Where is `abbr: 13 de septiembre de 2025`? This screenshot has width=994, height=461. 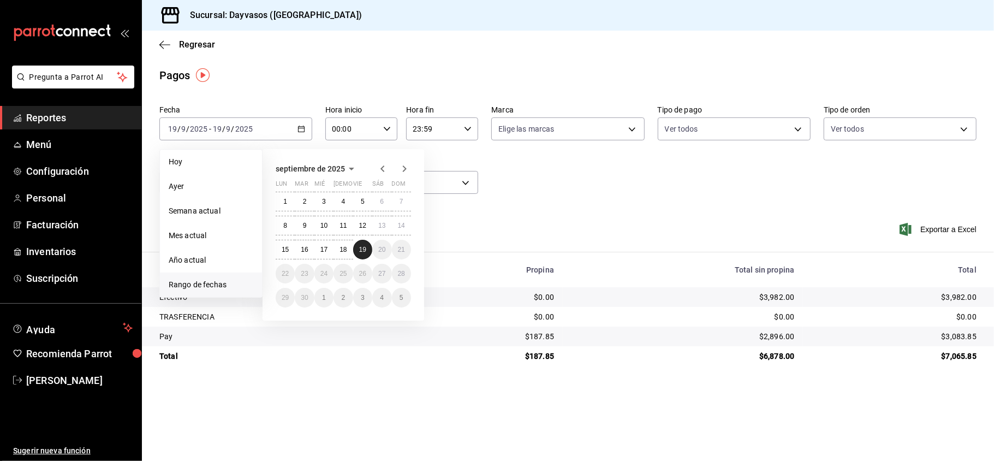
abbr: 13 de septiembre de 2025 is located at coordinates (381, 225).